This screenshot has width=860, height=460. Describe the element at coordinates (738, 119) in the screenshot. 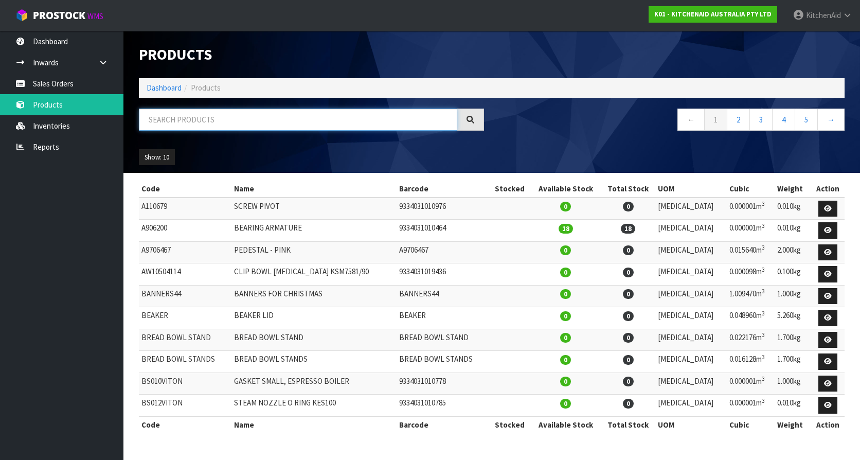

I see `a: 2` at that location.